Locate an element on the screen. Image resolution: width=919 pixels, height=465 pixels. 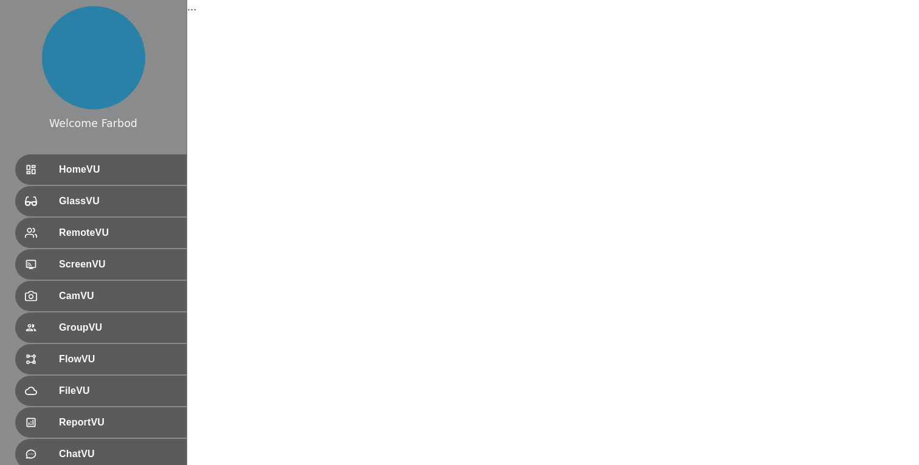
div: ReportVU is located at coordinates (101, 422).